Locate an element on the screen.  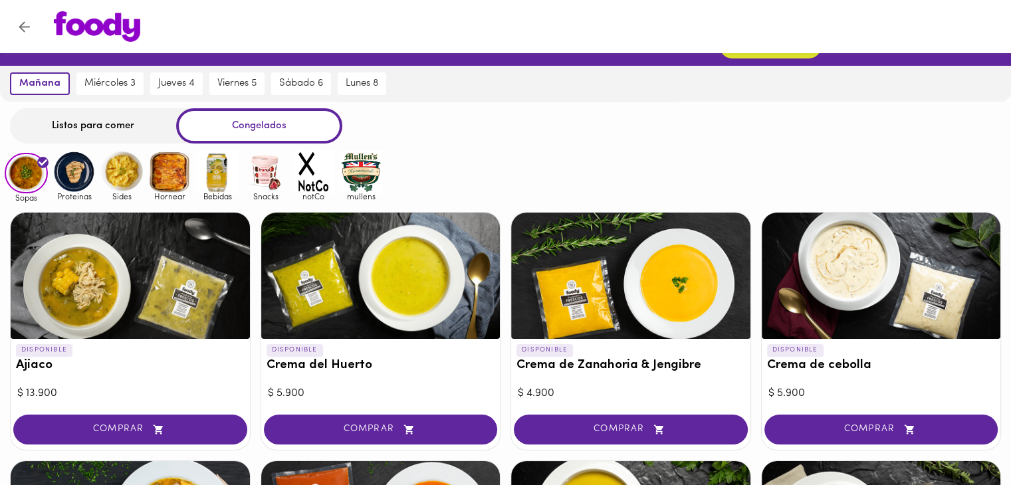
div: Crema de Zanahoria & Jengibre is located at coordinates (631, 276).